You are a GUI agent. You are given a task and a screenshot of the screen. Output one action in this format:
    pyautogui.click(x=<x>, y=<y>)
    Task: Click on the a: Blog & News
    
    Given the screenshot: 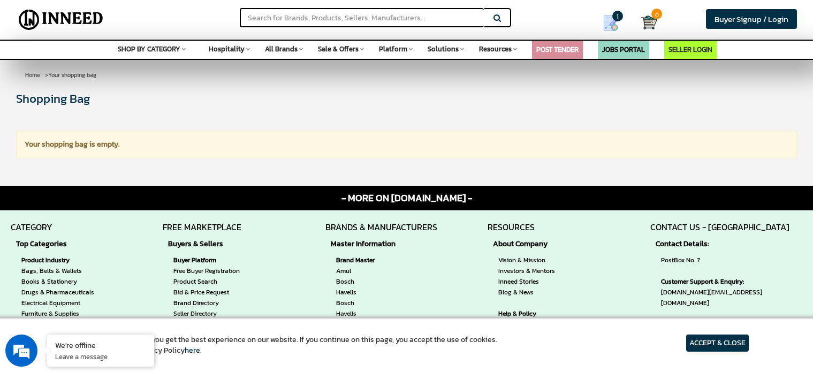 What is the action you would take?
    pyautogui.click(x=531, y=292)
    